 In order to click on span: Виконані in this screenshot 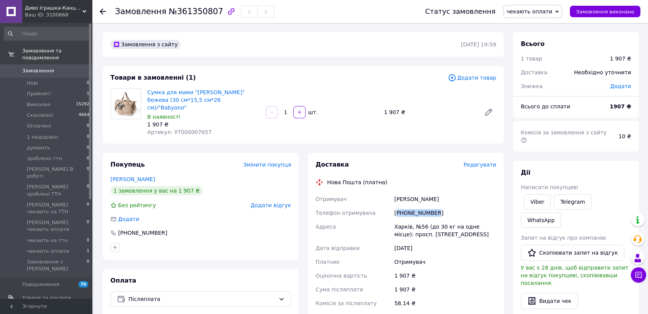, I will do `click(39, 105)`.